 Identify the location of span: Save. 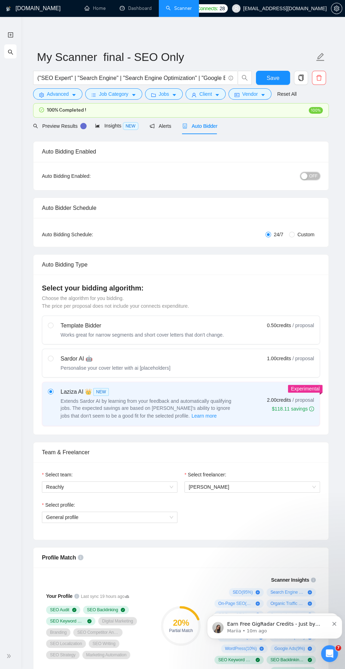
(273, 78).